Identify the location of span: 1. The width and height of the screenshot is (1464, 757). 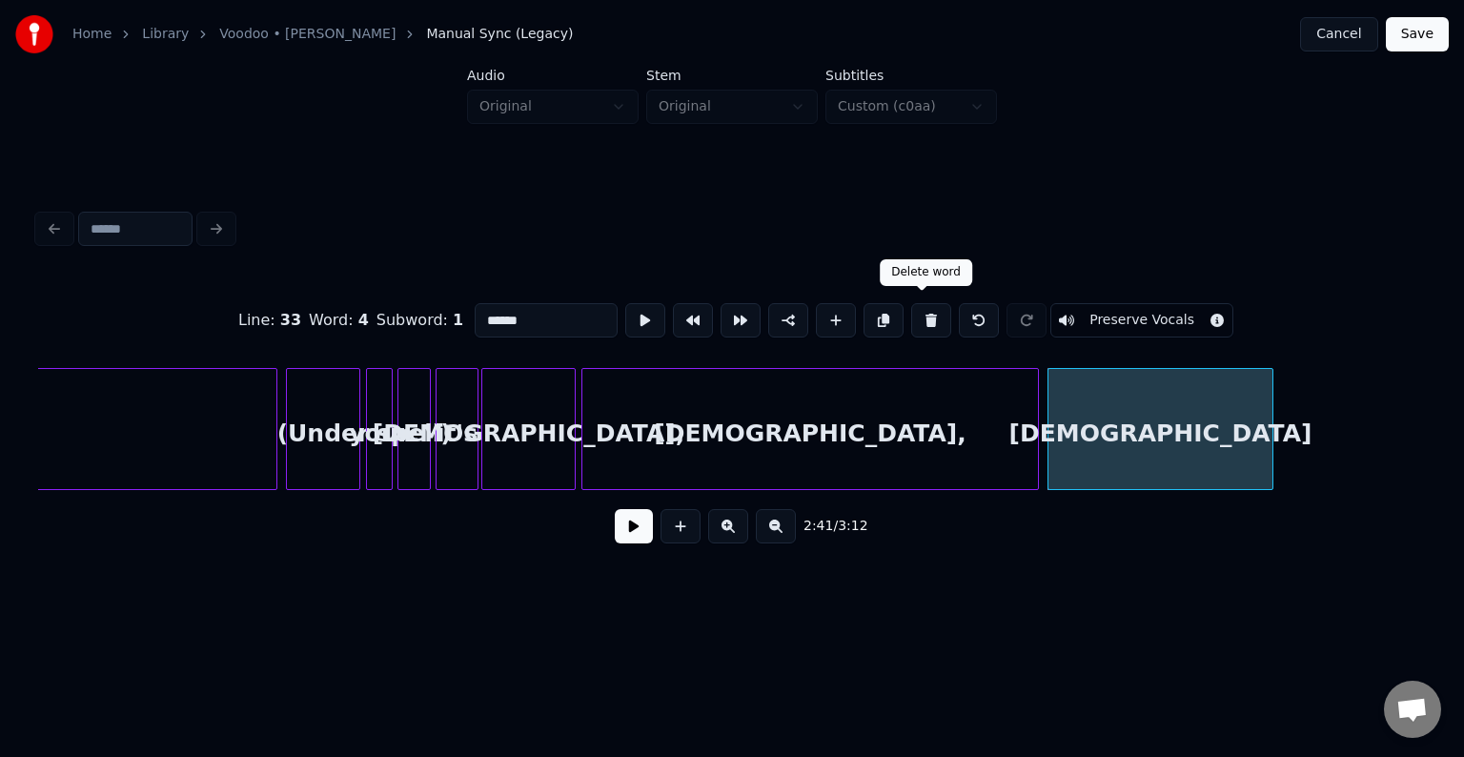
(457, 319).